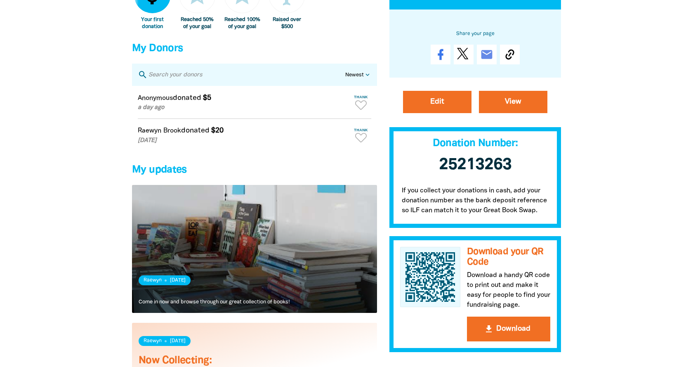 The image size is (693, 367). I want to click on div: Reached 100% of your goal, so click(242, 23).